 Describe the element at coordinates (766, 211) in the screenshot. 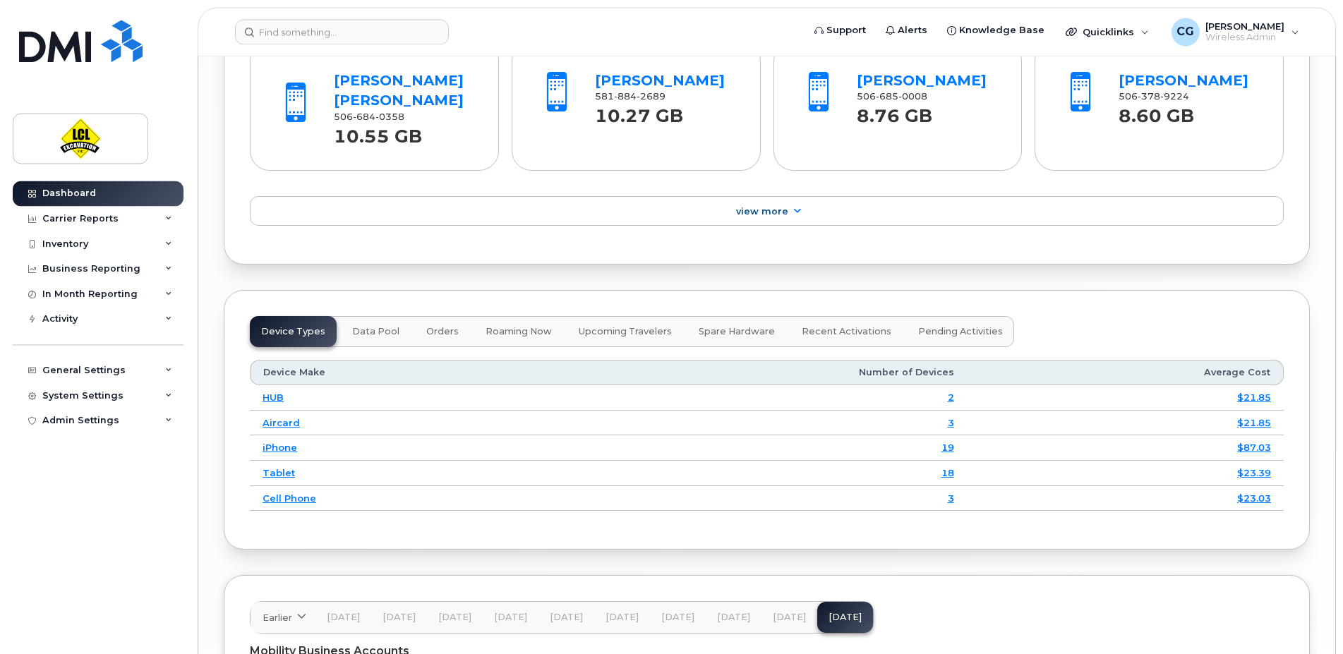

I see `a: View More` at that location.